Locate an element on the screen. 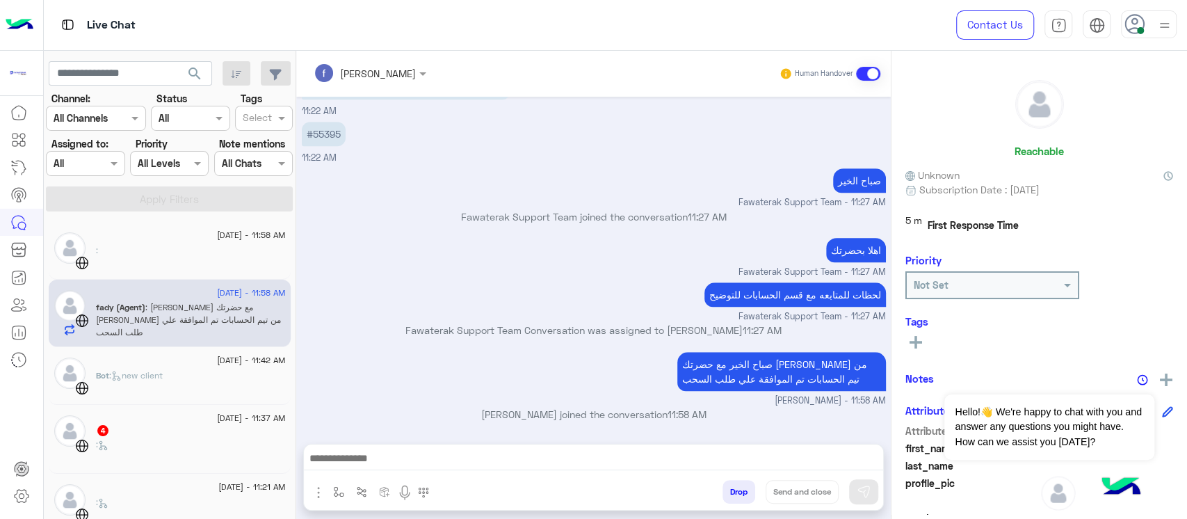 The width and height of the screenshot is (1187, 519). img: send message is located at coordinates (864, 492).